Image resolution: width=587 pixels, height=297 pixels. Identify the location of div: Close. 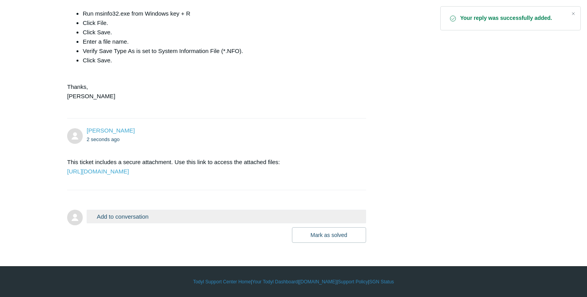
(573, 14).